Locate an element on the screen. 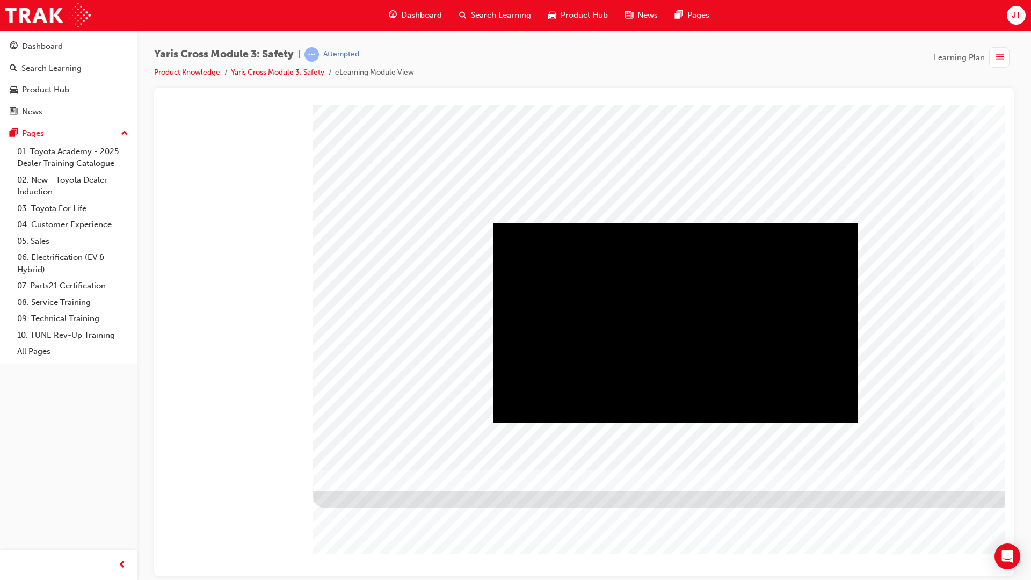 Image resolution: width=1031 pixels, height=580 pixels. span: Search Learning is located at coordinates (501, 15).